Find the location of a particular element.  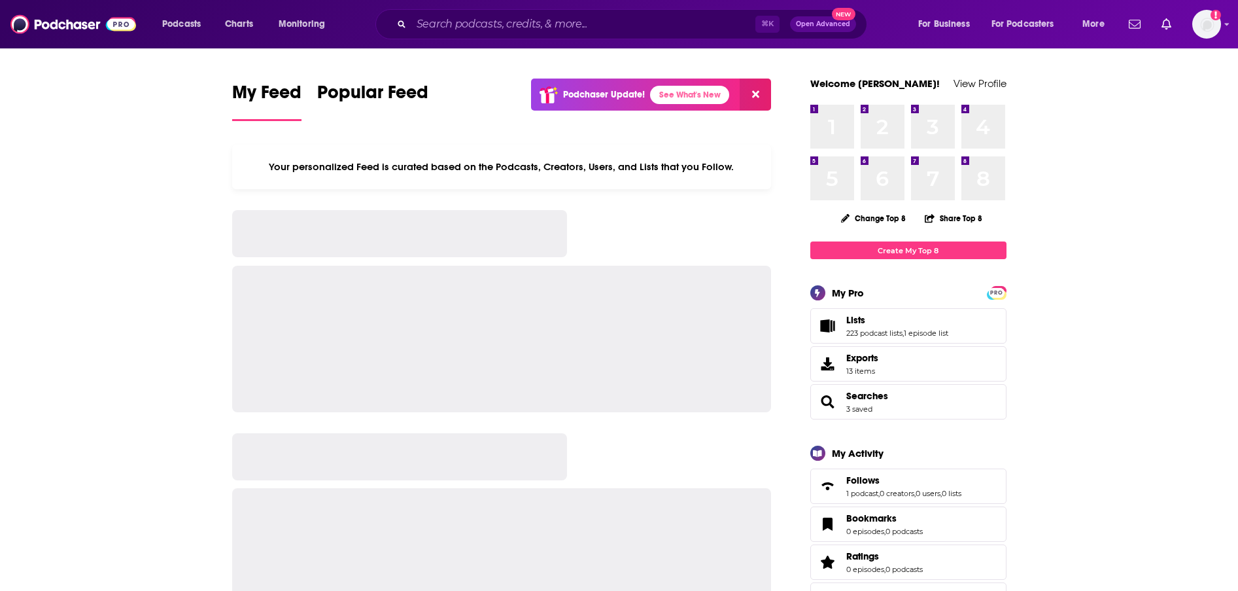

span: 13 items is located at coordinates (862, 371).